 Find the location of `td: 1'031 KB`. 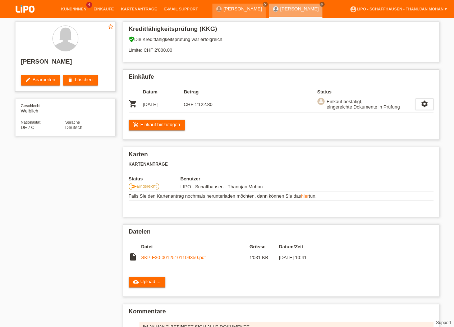

td: 1'031 KB is located at coordinates (264, 258).